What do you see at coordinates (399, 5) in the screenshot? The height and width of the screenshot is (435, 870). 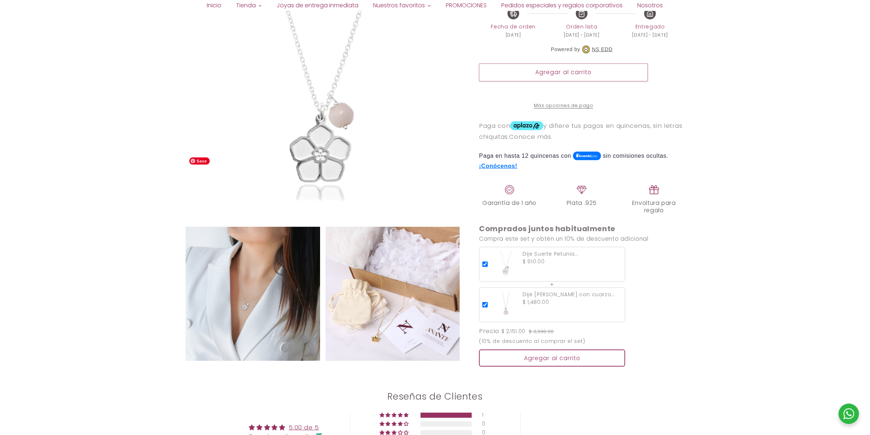 I see `span: Nuestros favoritos` at bounding box center [399, 5].